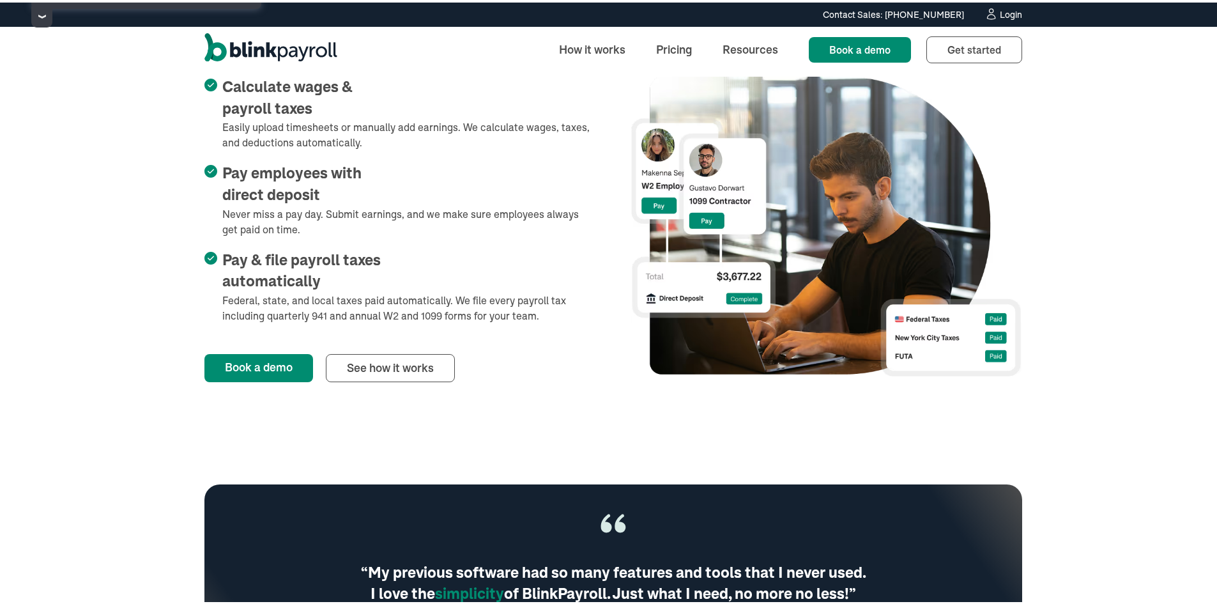 This screenshot has width=1217, height=604. I want to click on span: Calculate wages & payroll taxes, so click(287, 95).